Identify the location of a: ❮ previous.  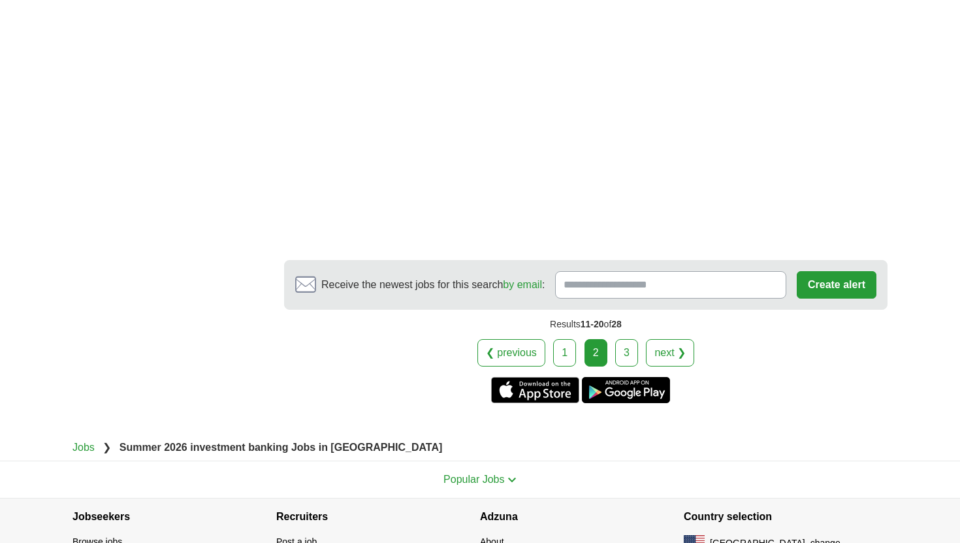
(511, 353).